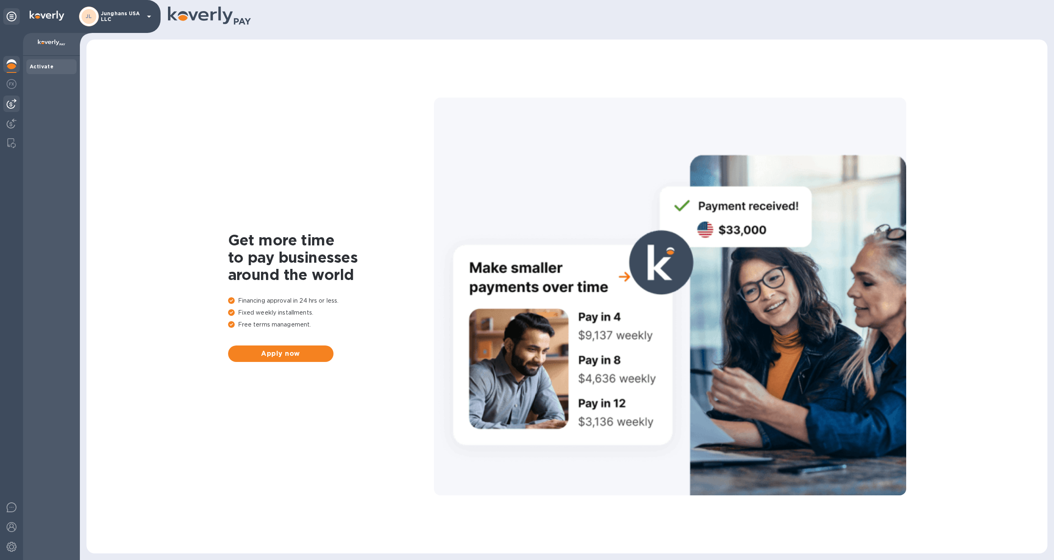  I want to click on h1: Get more time to pay businesses around the world, so click(331, 257).